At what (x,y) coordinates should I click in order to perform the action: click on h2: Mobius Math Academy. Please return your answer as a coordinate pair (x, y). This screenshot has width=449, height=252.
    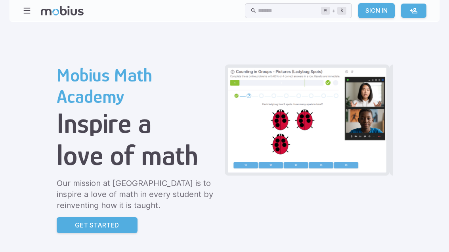
    Looking at the image, I should click on (137, 86).